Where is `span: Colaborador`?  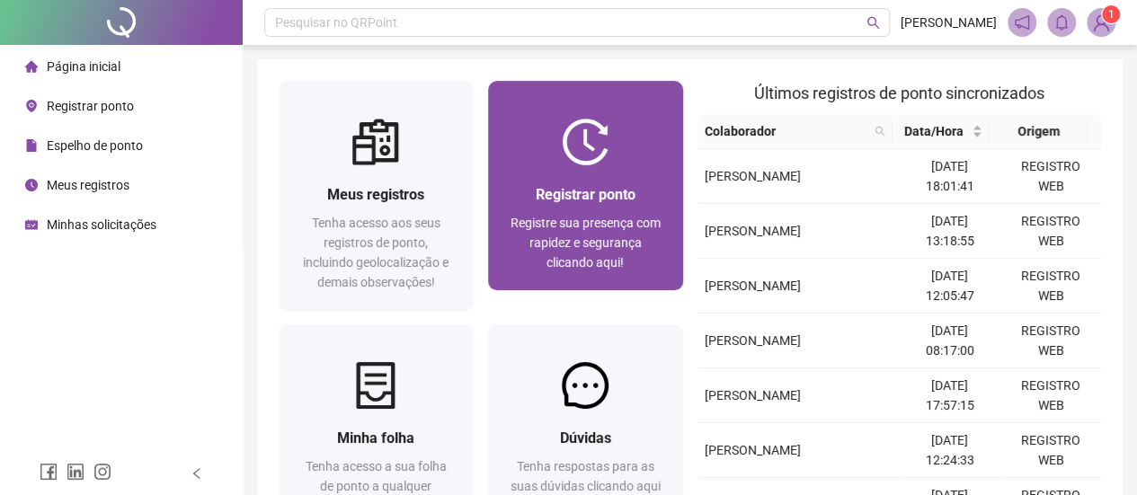 span: Colaborador is located at coordinates (786, 131).